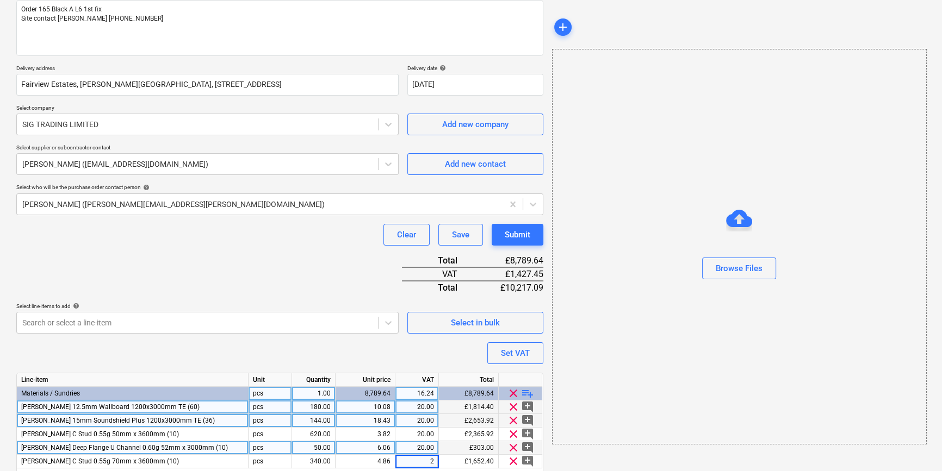 Image resolution: width=942 pixels, height=471 pixels. What do you see at coordinates (313, 421) in the screenshot?
I see `div: 144.00` at bounding box center [313, 421].